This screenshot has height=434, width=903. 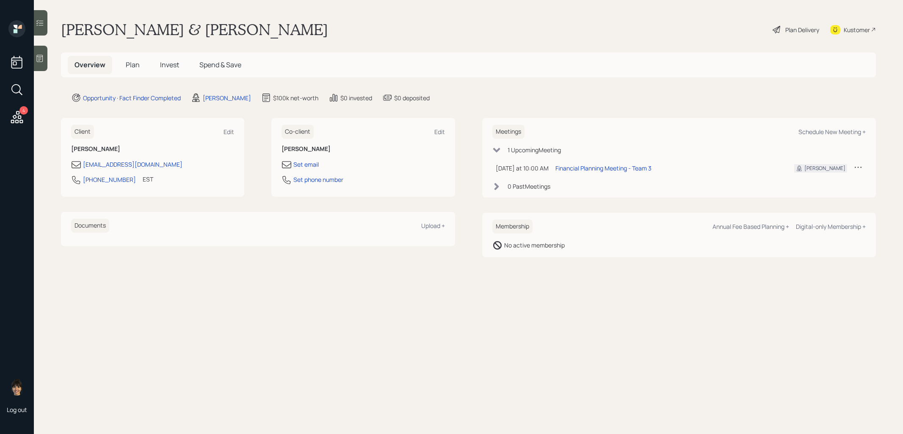 I want to click on div: Digital-only Membership +, so click(x=831, y=227).